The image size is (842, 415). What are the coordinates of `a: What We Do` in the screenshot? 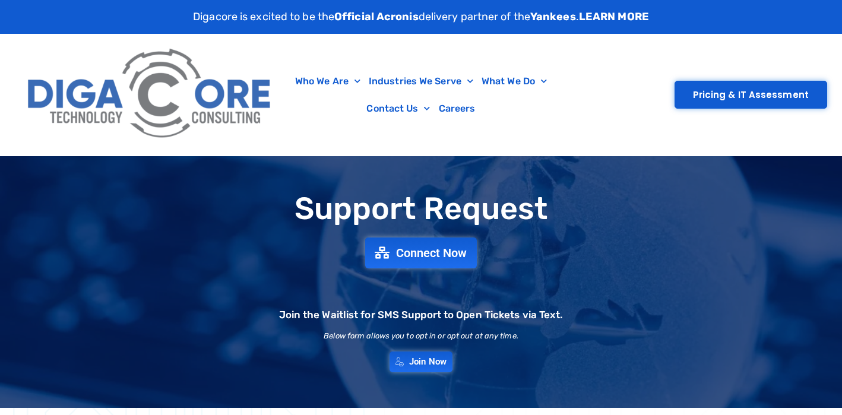 It's located at (514, 81).